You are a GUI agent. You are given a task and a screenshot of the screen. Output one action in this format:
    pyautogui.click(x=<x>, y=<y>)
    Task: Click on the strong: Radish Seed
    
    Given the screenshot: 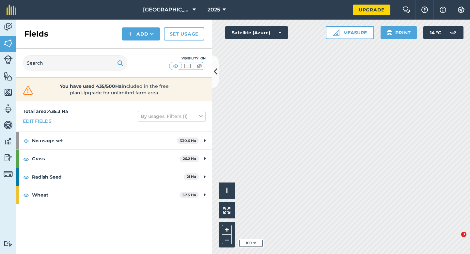 What is the action you would take?
    pyautogui.click(x=108, y=177)
    